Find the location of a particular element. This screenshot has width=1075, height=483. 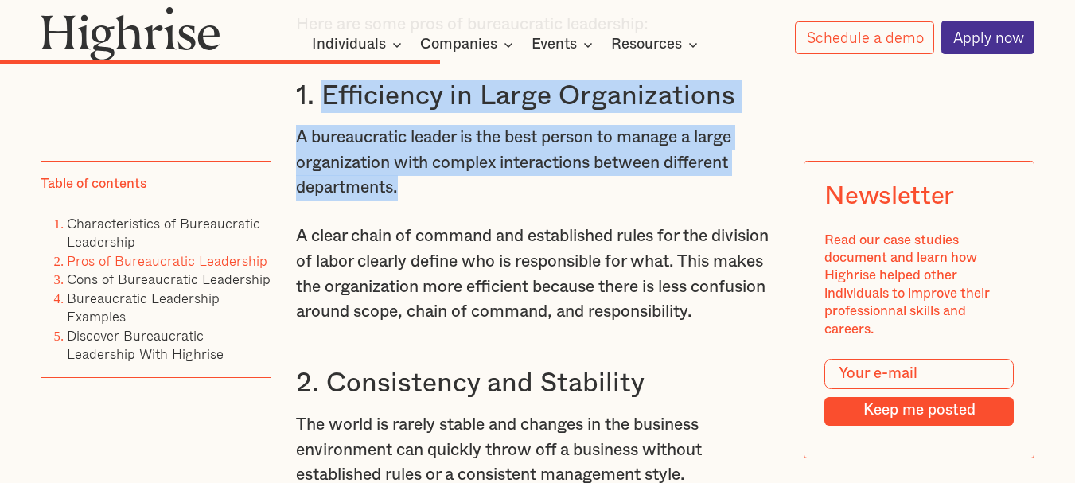

p: A bureaucratic leader is the best person to manage a large organization with complex interactions... is located at coordinates (537, 162).